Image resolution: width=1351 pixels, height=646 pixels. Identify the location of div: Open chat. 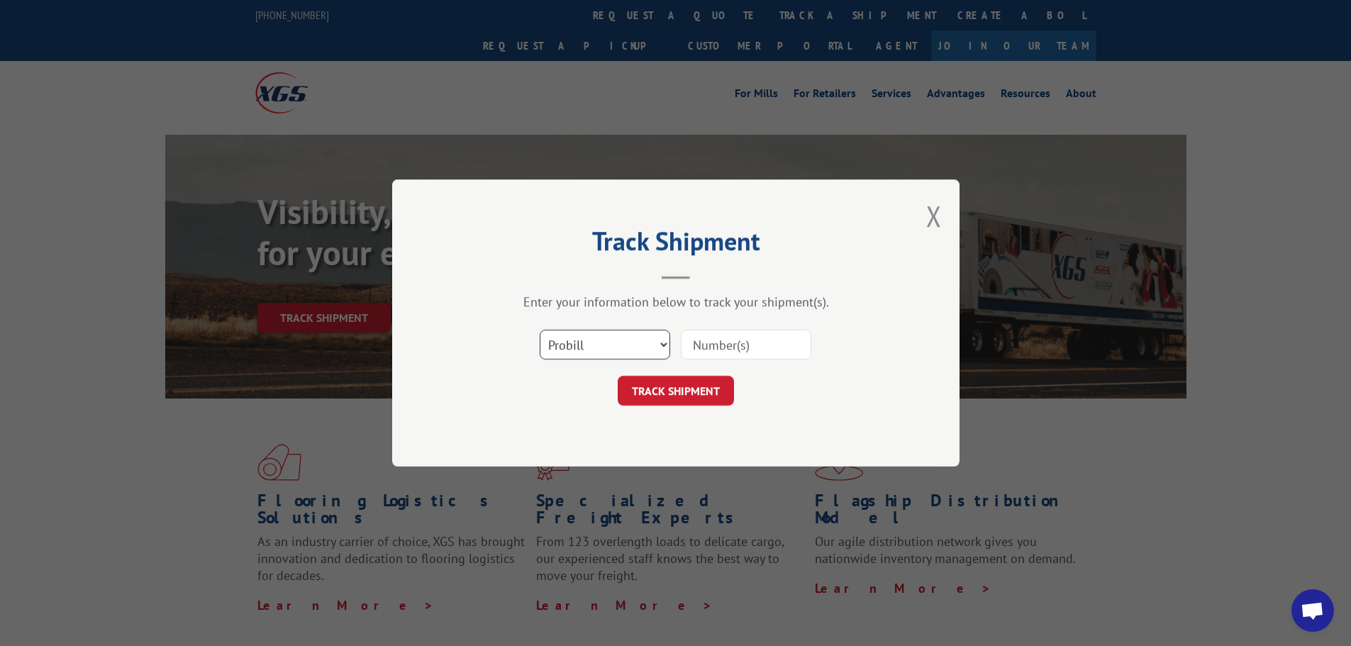
(1313, 611).